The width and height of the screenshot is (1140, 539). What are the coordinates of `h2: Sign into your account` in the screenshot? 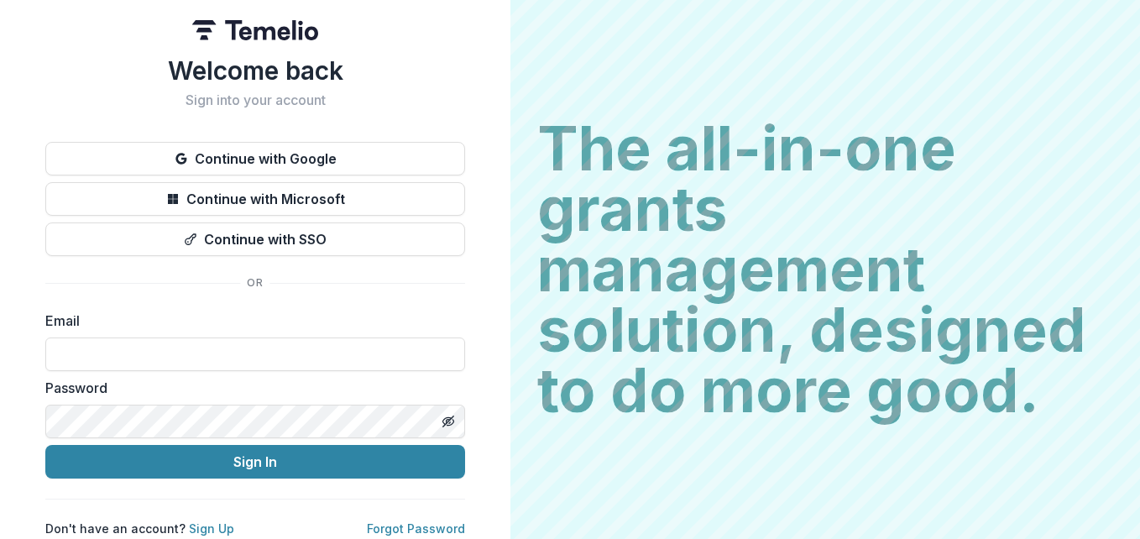 It's located at (255, 100).